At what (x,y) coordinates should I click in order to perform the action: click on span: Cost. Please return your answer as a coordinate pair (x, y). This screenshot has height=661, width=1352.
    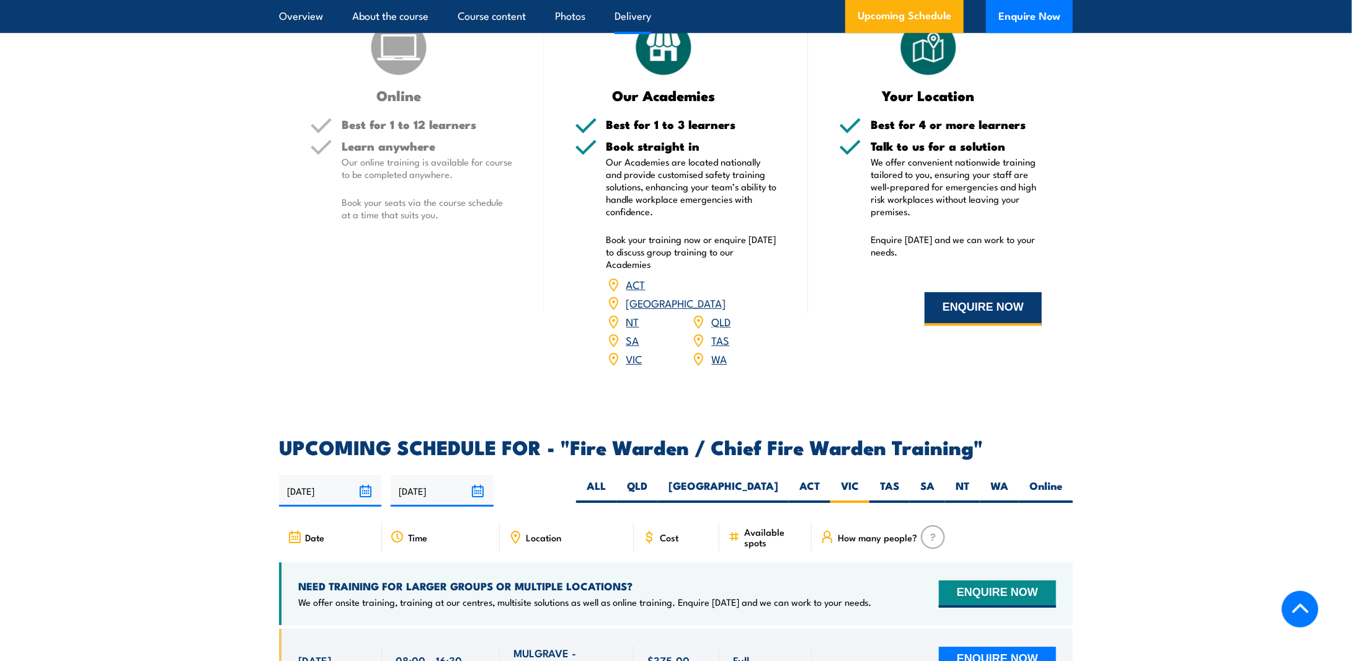
    Looking at the image, I should click on (669, 537).